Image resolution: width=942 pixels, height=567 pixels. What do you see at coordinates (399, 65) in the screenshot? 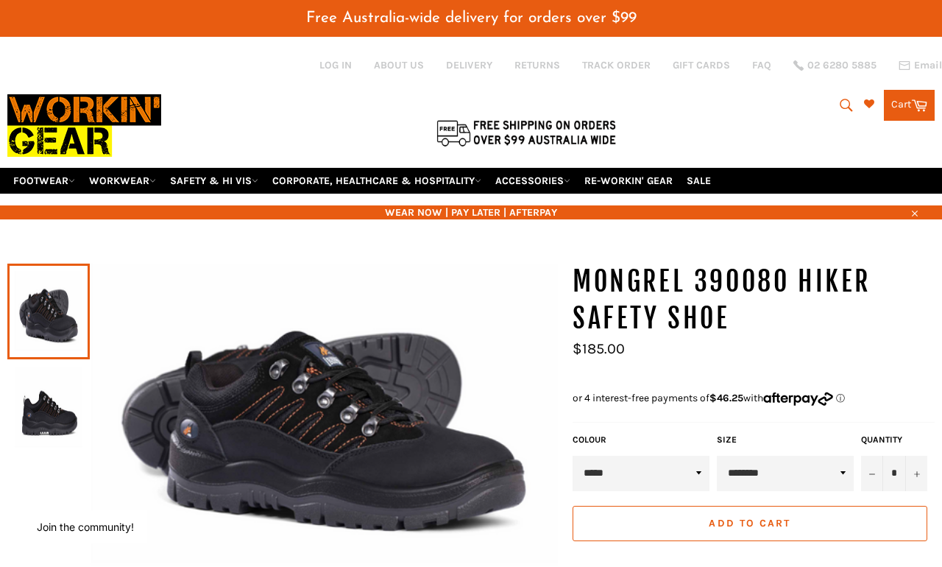
I see `a: ABOUT US` at bounding box center [399, 65].